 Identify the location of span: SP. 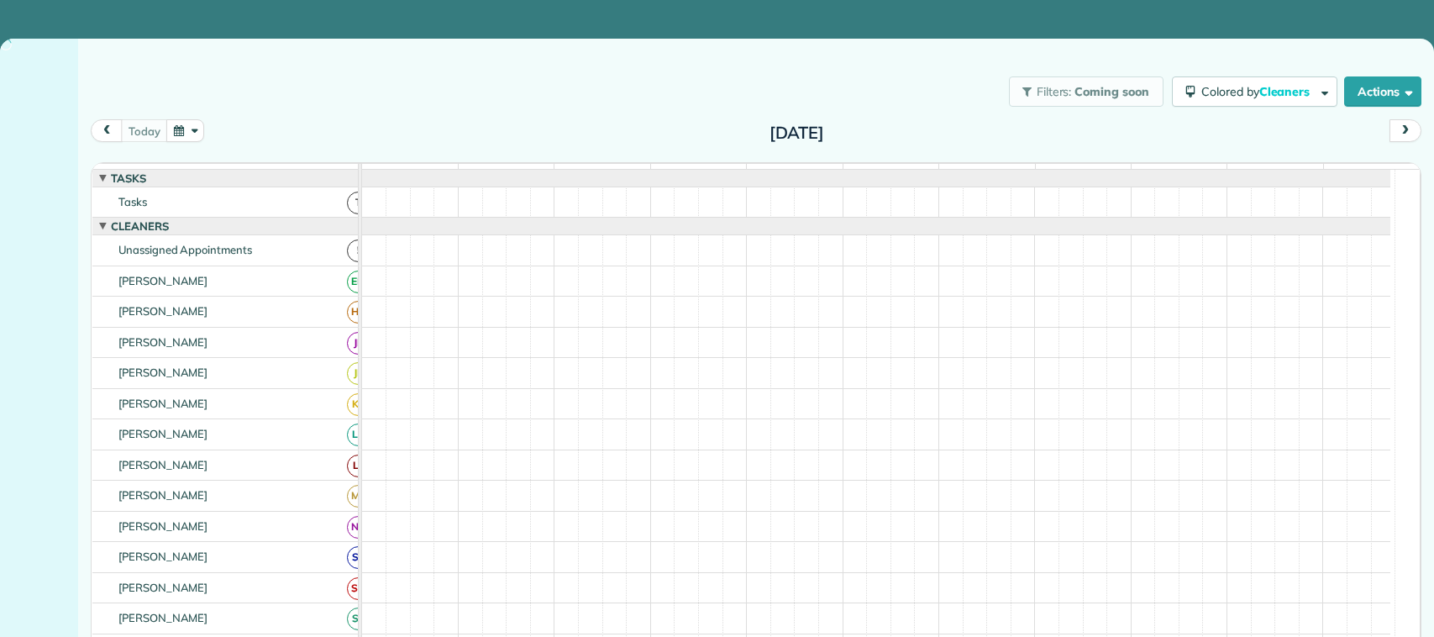
(358, 618).